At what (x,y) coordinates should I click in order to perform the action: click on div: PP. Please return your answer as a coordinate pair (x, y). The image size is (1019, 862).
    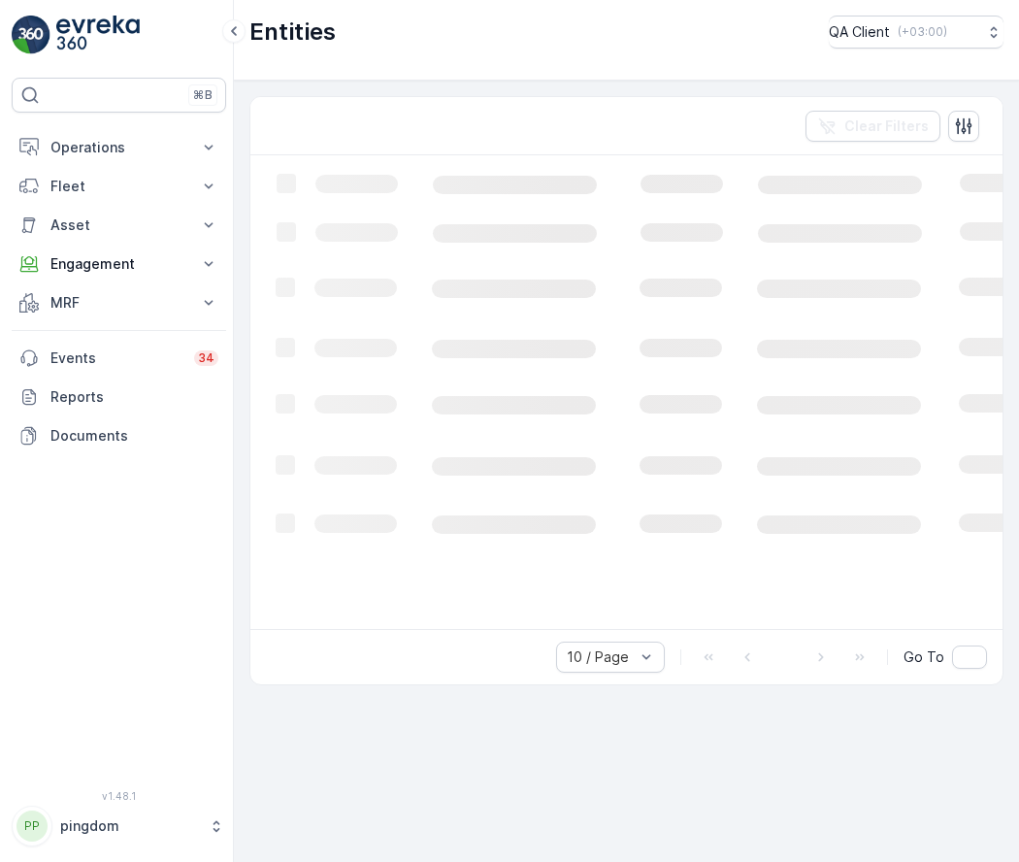
    Looking at the image, I should click on (32, 826).